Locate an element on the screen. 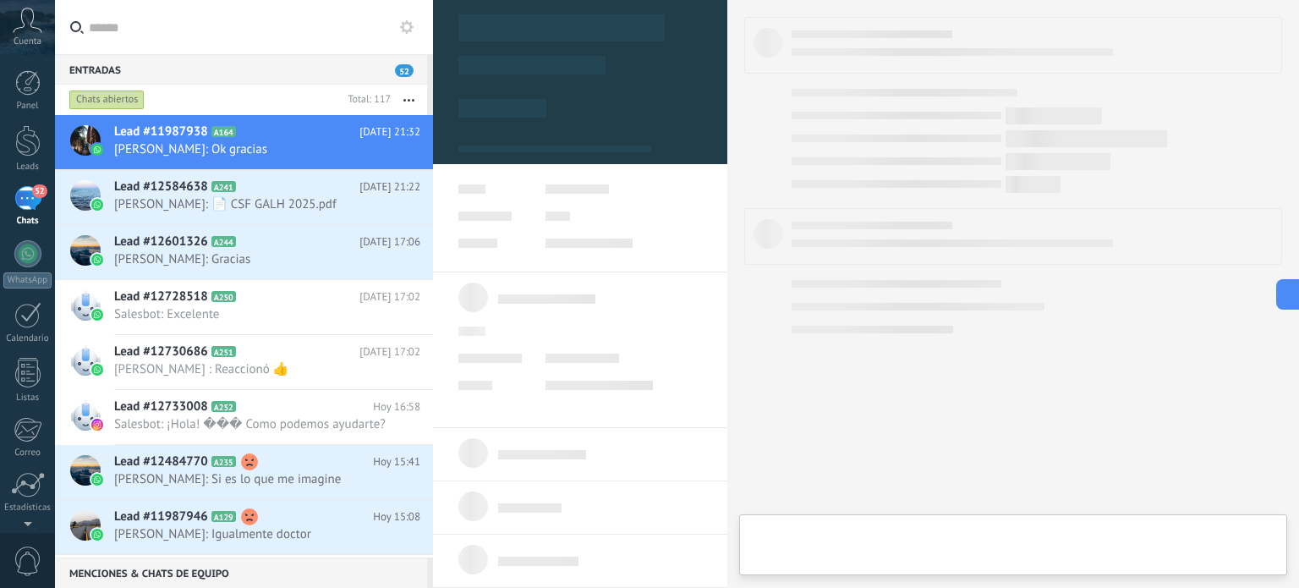 Image resolution: width=1299 pixels, height=588 pixels. span: Salesbot: ¡Hola! ��� Como podemos ayudarte? is located at coordinates (251, 424).